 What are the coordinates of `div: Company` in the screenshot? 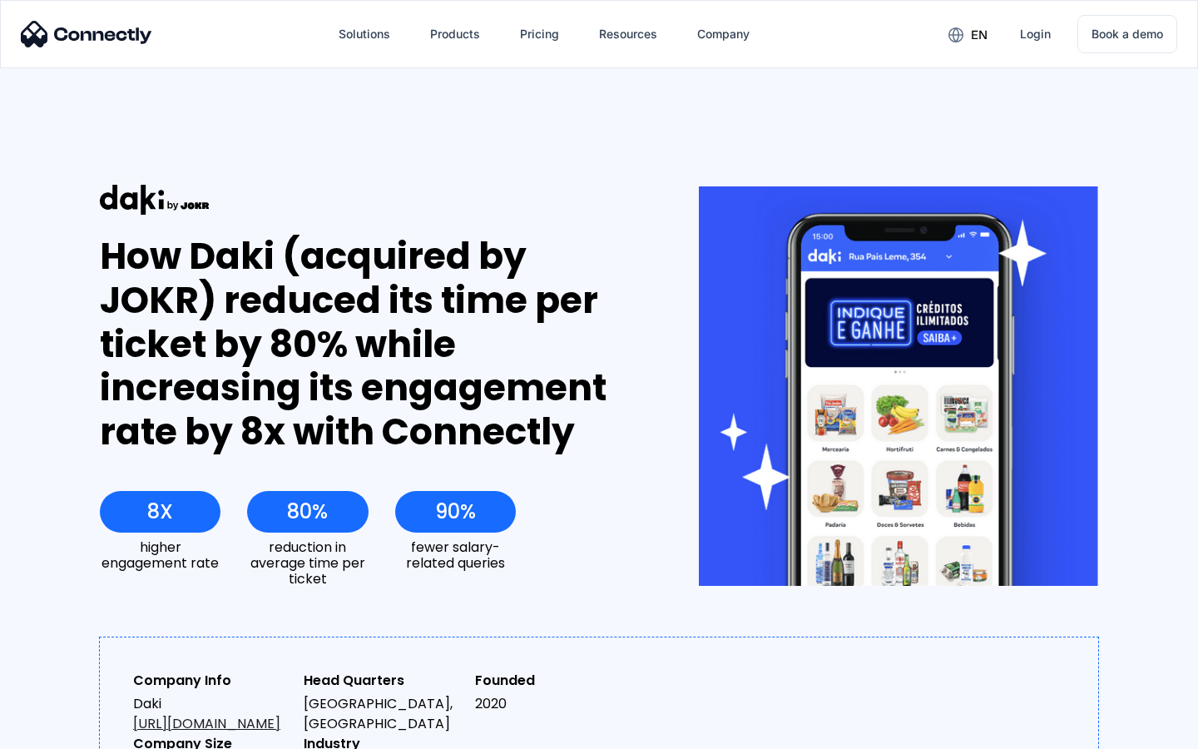 It's located at (723, 34).